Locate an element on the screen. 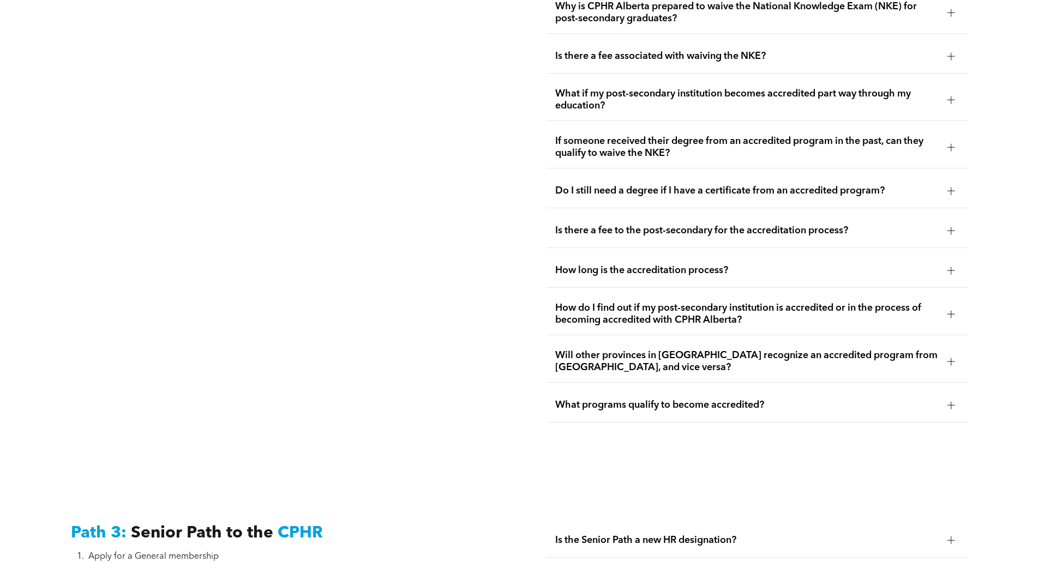  span: Why is CPHR Alberta prepared to waive the National Knowledge Exam (NKE) for post-secondary gradua... is located at coordinates (747, 13).